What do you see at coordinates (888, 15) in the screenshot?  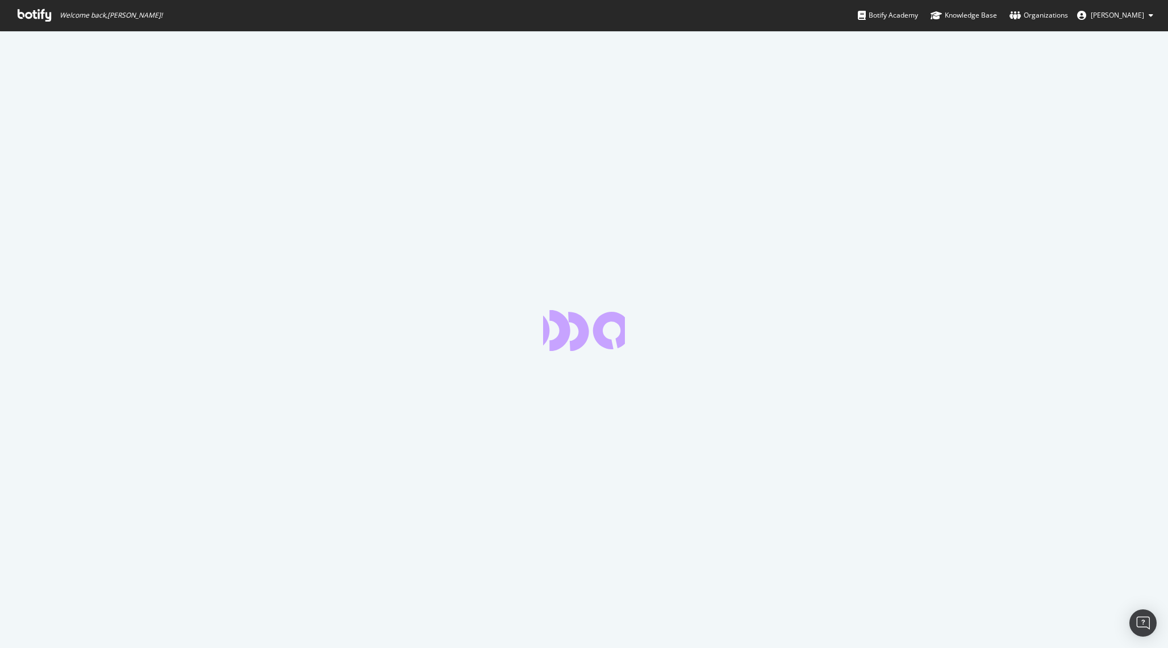 I see `div: Botify Academy` at bounding box center [888, 15].